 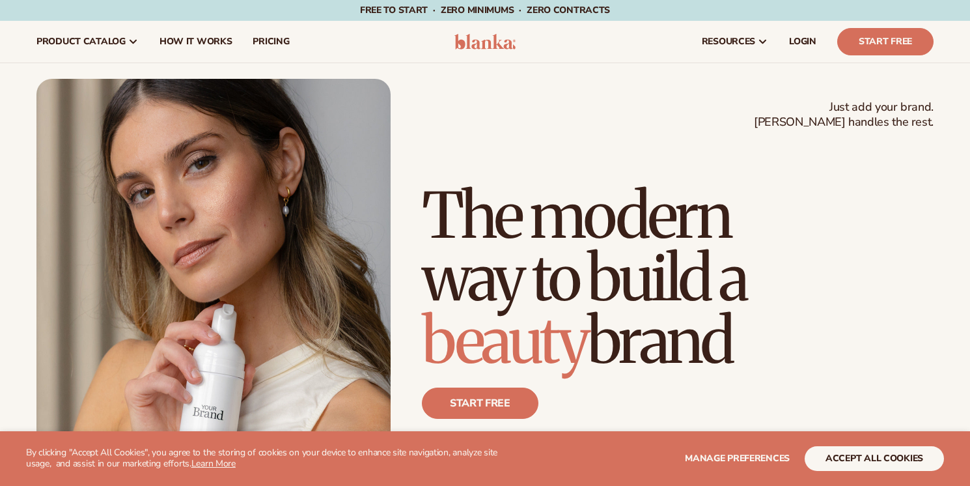 What do you see at coordinates (885, 42) in the screenshot?
I see `a: Start Free` at bounding box center [885, 42].